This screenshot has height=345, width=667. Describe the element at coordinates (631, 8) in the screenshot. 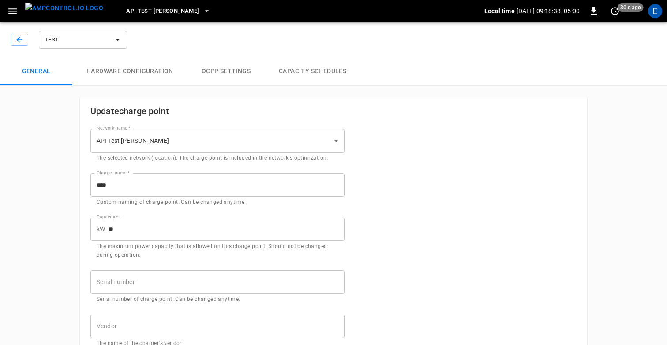

I see `span: 30 s ago` at that location.